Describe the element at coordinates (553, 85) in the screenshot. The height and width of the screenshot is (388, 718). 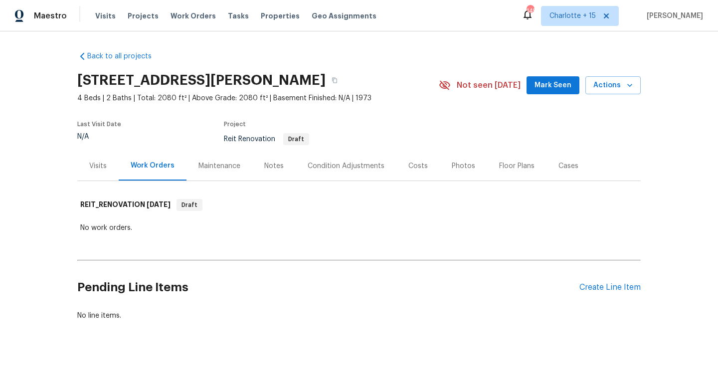
I see `button: Mark Seen` at that location.